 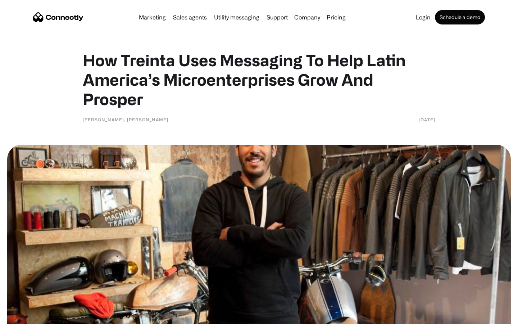 What do you see at coordinates (423, 17) in the screenshot?
I see `a: Login` at bounding box center [423, 17].